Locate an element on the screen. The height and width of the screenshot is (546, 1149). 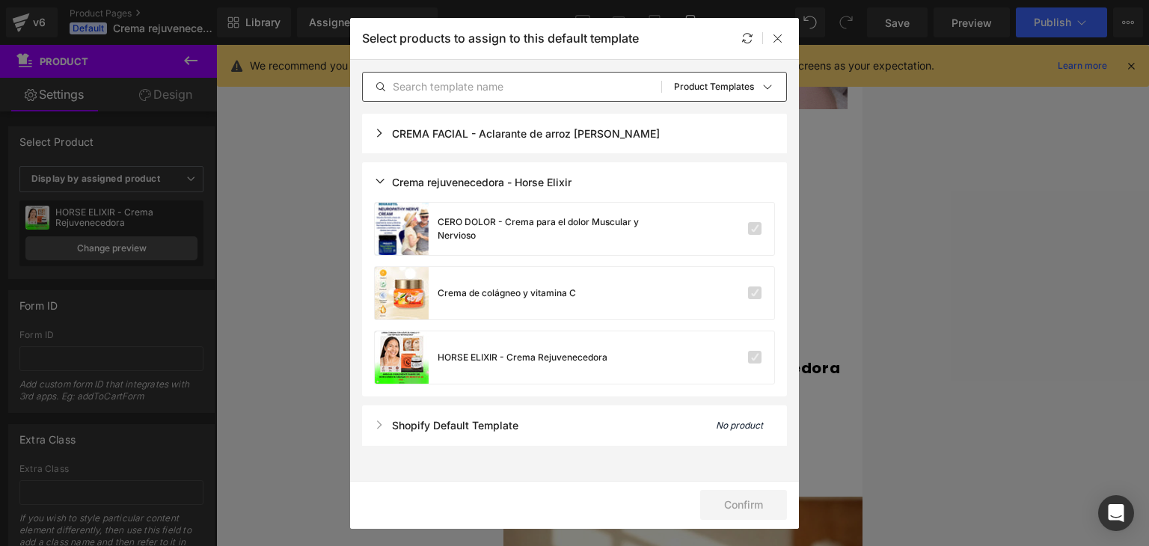
p: Product Templates is located at coordinates (713, 87).